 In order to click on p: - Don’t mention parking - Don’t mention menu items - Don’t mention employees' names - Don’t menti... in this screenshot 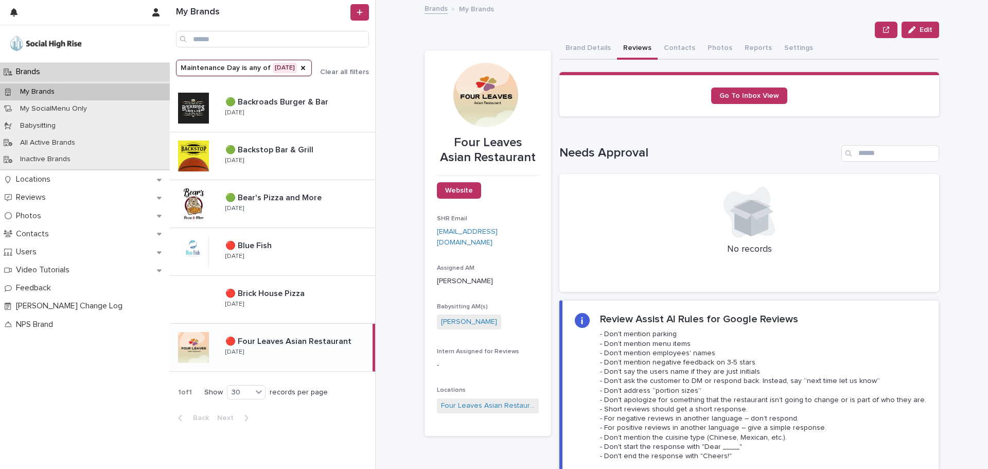, I will do `click(763, 395)`.